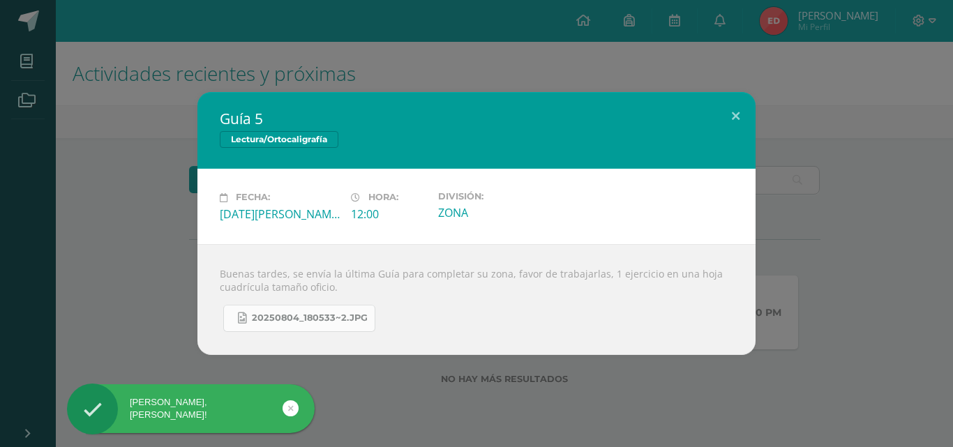 The width and height of the screenshot is (953, 447). What do you see at coordinates (476, 119) in the screenshot?
I see `h2: Guía 5` at bounding box center [476, 119].